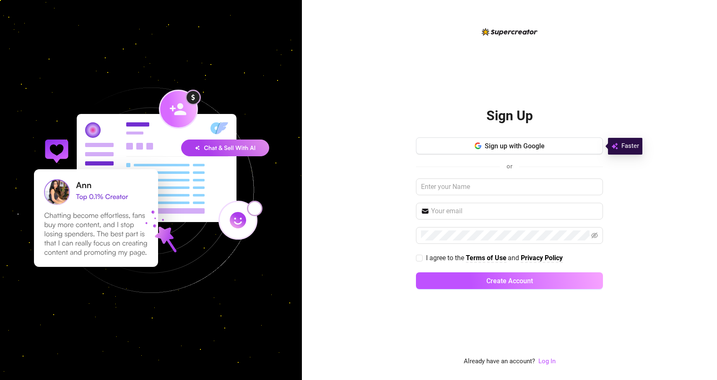 This screenshot has height=380, width=717. What do you see at coordinates (515, 211) in the screenshot?
I see `input: Your email` at bounding box center [515, 211].